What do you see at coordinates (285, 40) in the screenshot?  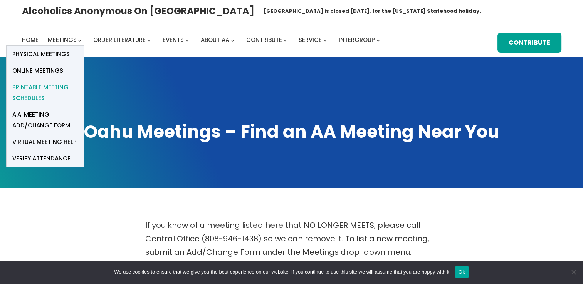 I see `button: Contribute submenu` at bounding box center [285, 40].